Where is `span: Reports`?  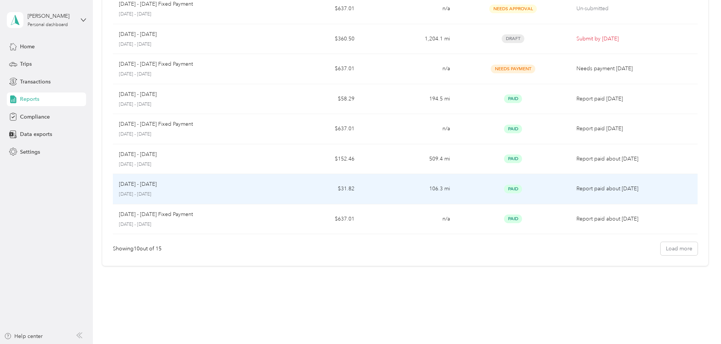
span: Reports is located at coordinates (29, 99).